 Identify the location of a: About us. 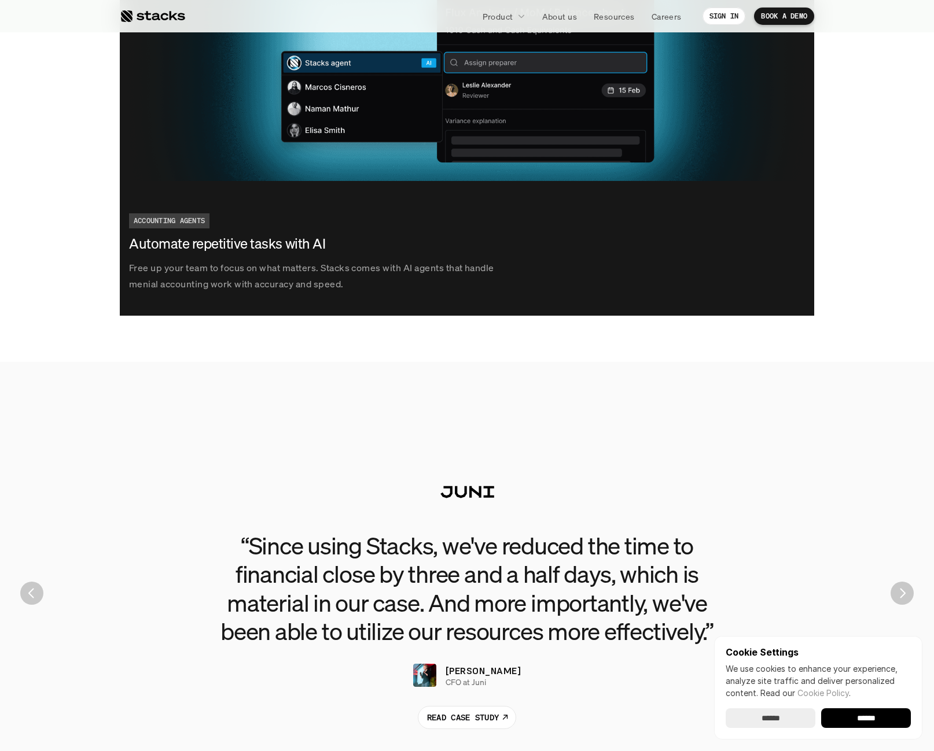
(559, 16).